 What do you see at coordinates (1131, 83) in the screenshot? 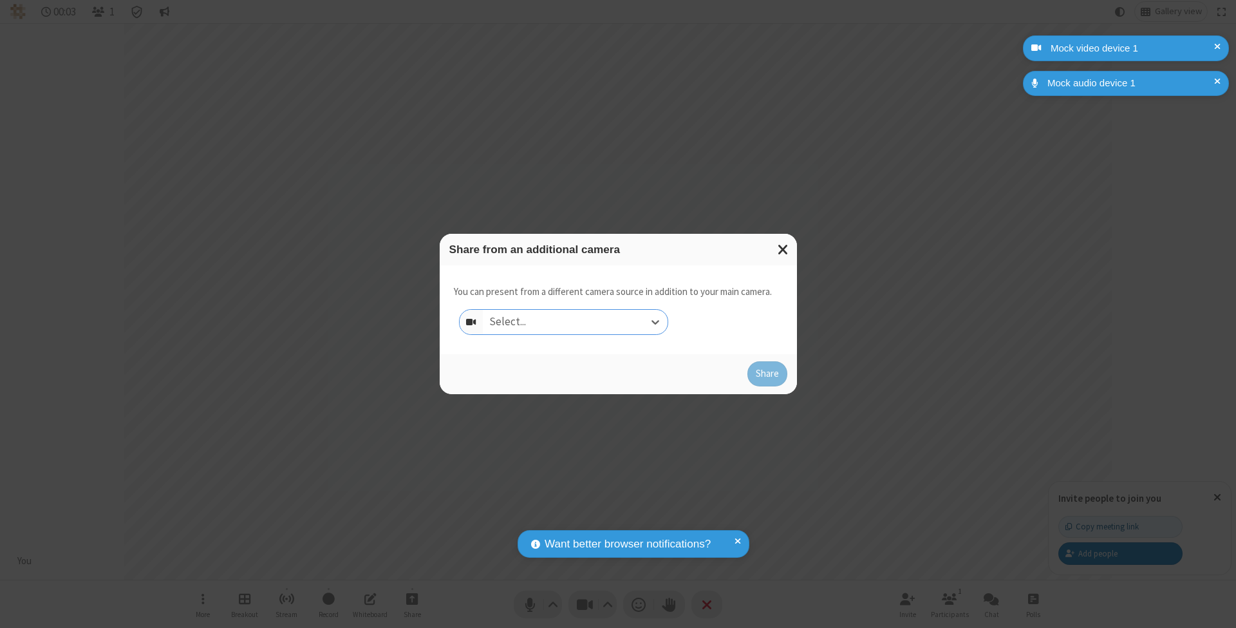
I see `div: Mock audio device 1` at bounding box center [1131, 83].